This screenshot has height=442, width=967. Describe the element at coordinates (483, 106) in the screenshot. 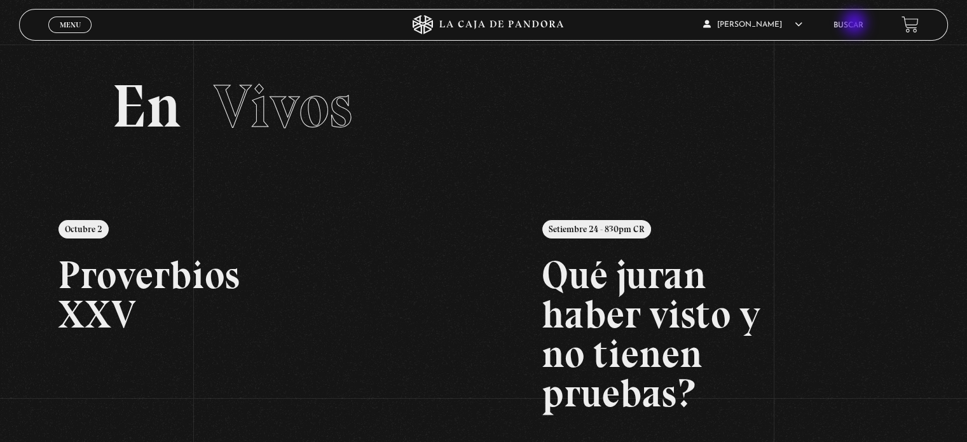

I see `h2: En` at that location.